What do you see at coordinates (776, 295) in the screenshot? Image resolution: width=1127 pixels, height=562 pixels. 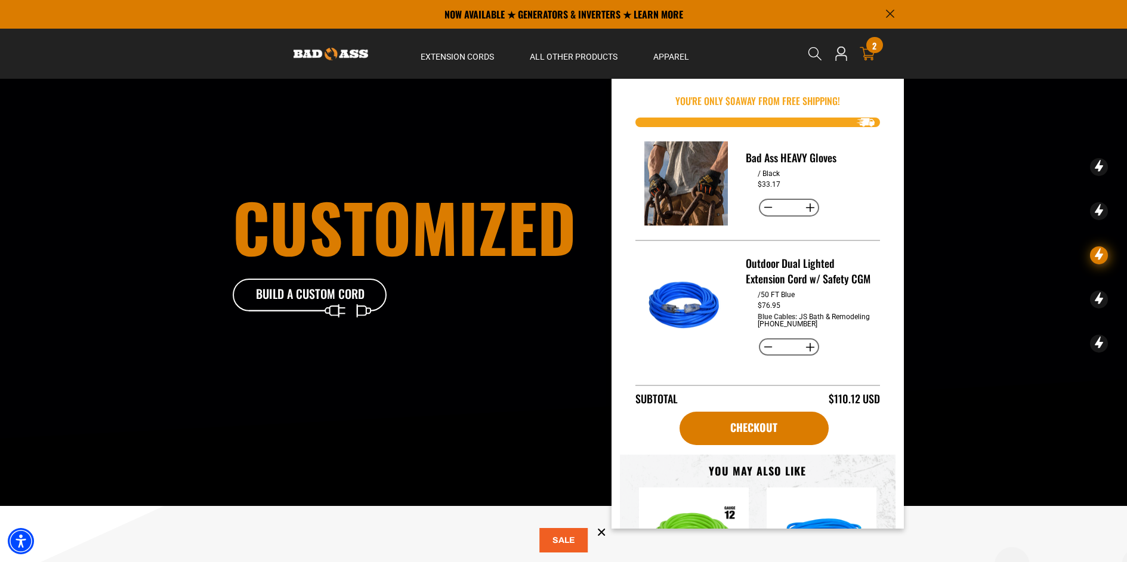 I see `dd: /50 FT Blue` at bounding box center [776, 295].